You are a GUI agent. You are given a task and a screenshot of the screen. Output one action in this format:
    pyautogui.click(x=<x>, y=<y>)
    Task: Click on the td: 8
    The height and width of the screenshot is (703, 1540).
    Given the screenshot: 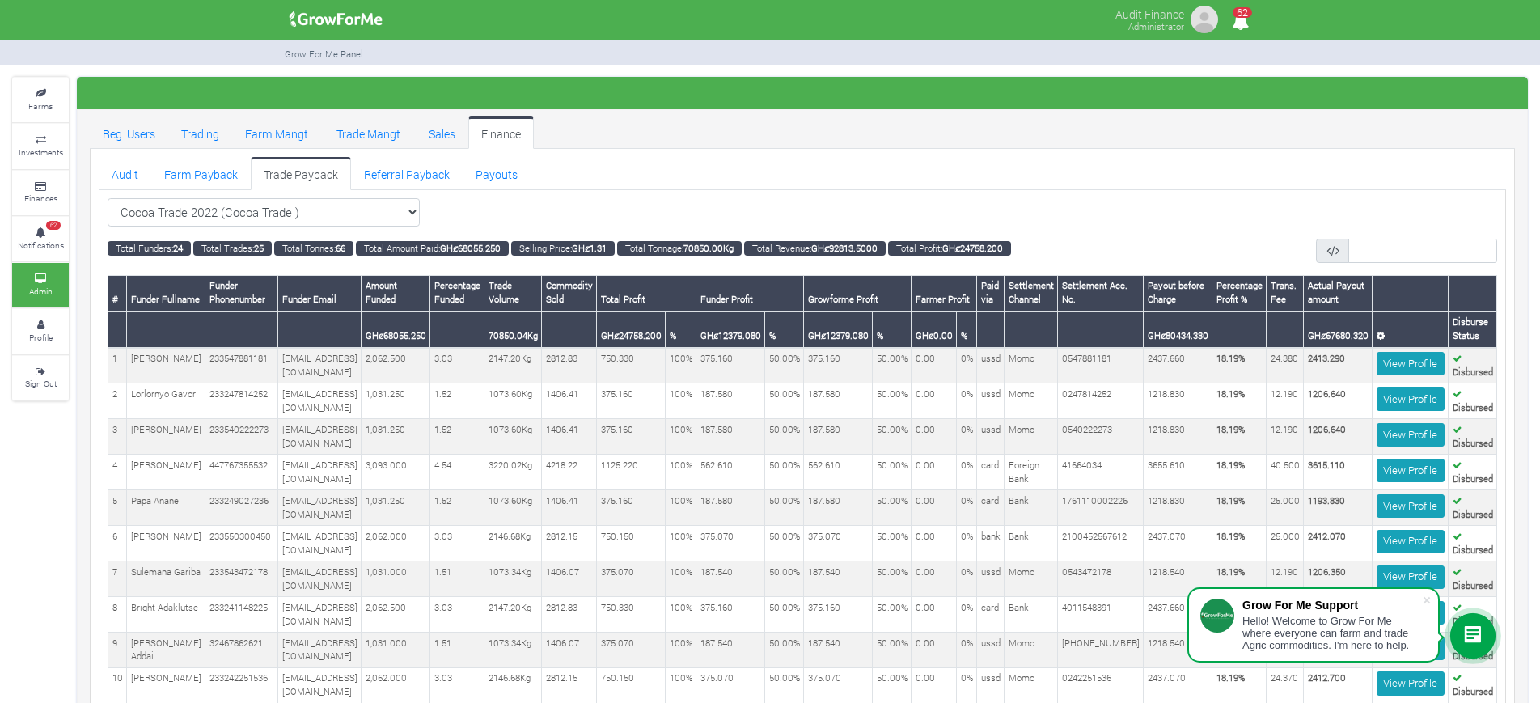 What is the action you would take?
    pyautogui.click(x=117, y=615)
    